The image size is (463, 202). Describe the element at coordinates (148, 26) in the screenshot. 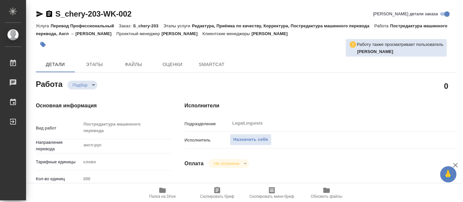

I see `p: S_chery-203` at that location.